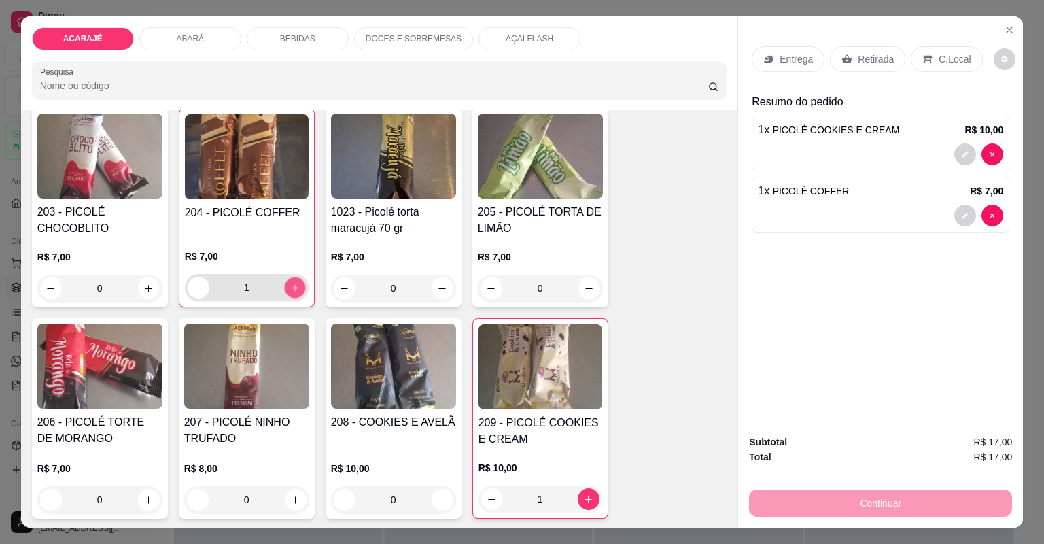  Describe the element at coordinates (413, 39) in the screenshot. I see `p: DOCES E SOBREMESAS` at that location.